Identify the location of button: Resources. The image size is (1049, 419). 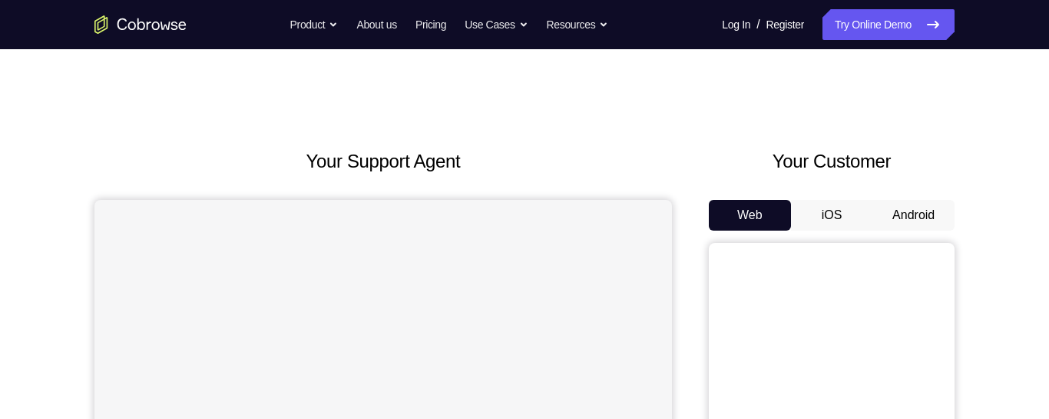
(578, 25).